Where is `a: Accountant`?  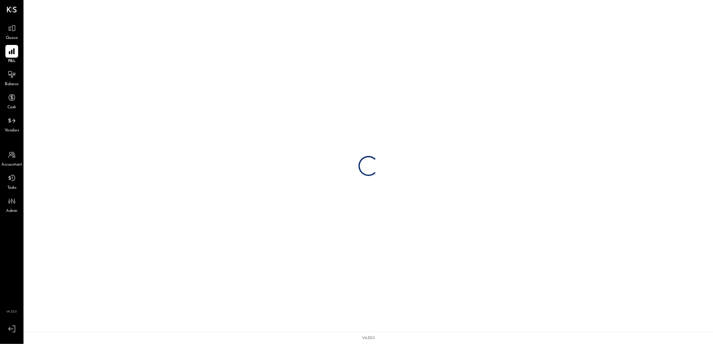
a: Accountant is located at coordinates (12, 158).